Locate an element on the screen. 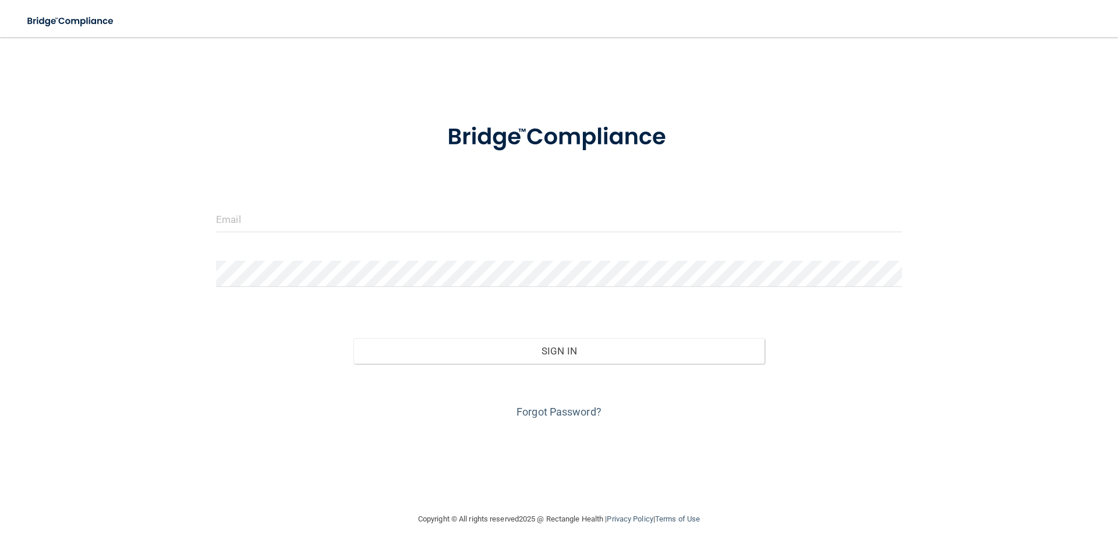 Image resolution: width=1118 pixels, height=550 pixels. a: Terms of Use is located at coordinates (677, 519).